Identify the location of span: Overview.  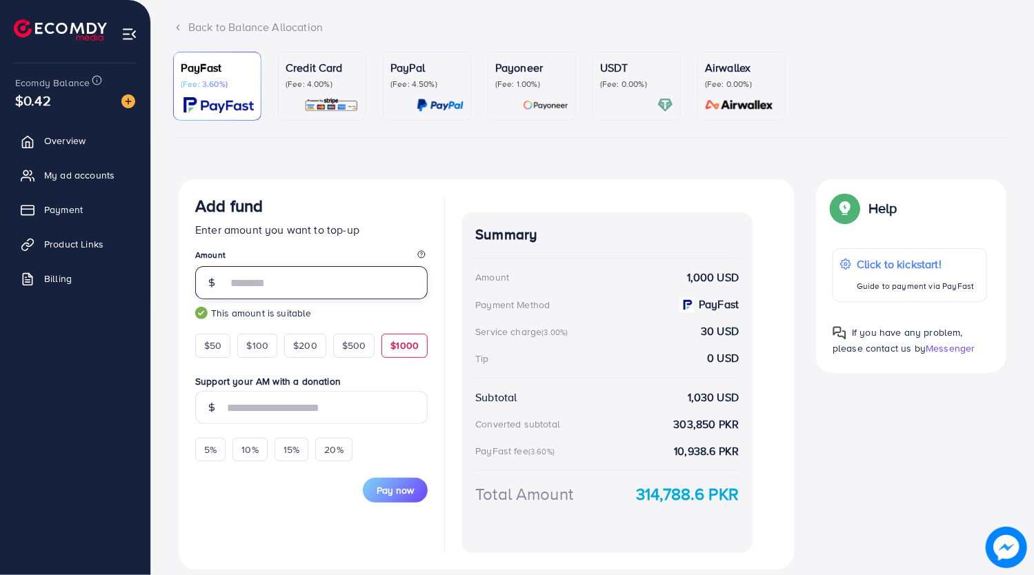
(65, 141).